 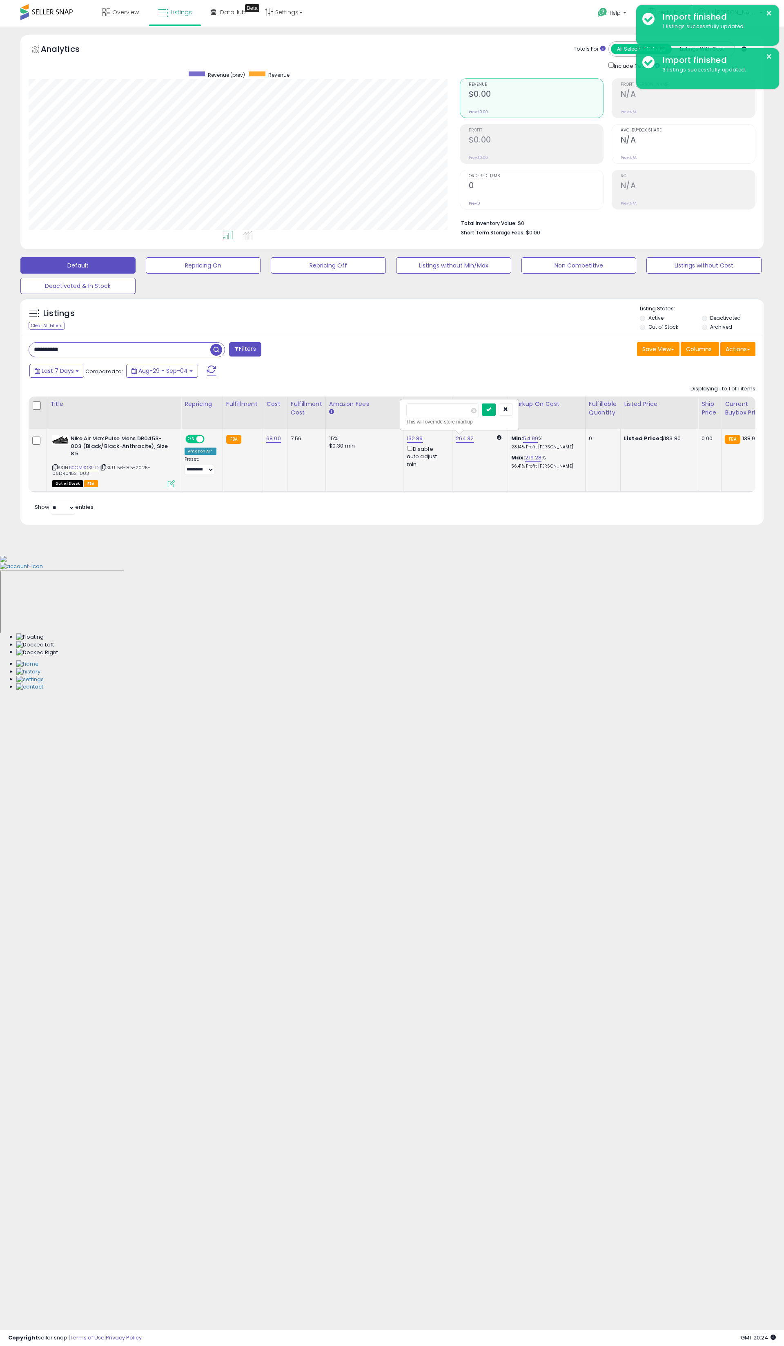 What do you see at coordinates (613, 14) in the screenshot?
I see `a: Help` at bounding box center [613, 14].